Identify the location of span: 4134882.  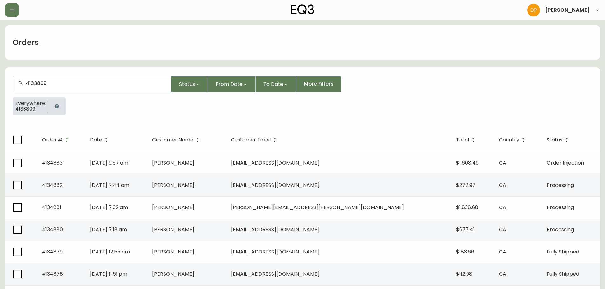
(52, 185).